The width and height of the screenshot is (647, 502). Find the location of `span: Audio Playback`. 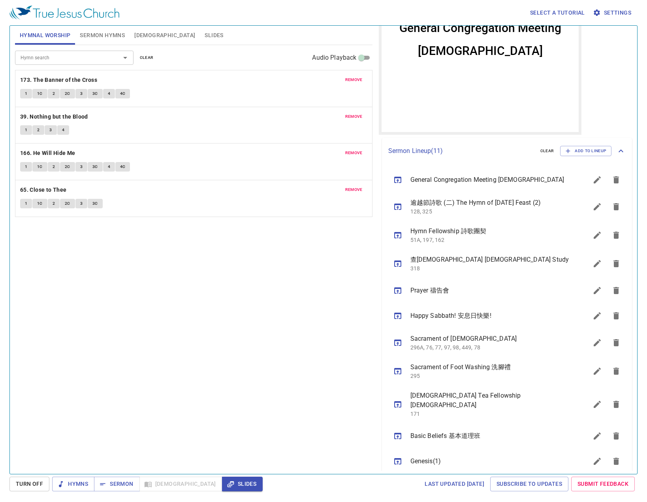

span: Audio Playback is located at coordinates (334, 58).